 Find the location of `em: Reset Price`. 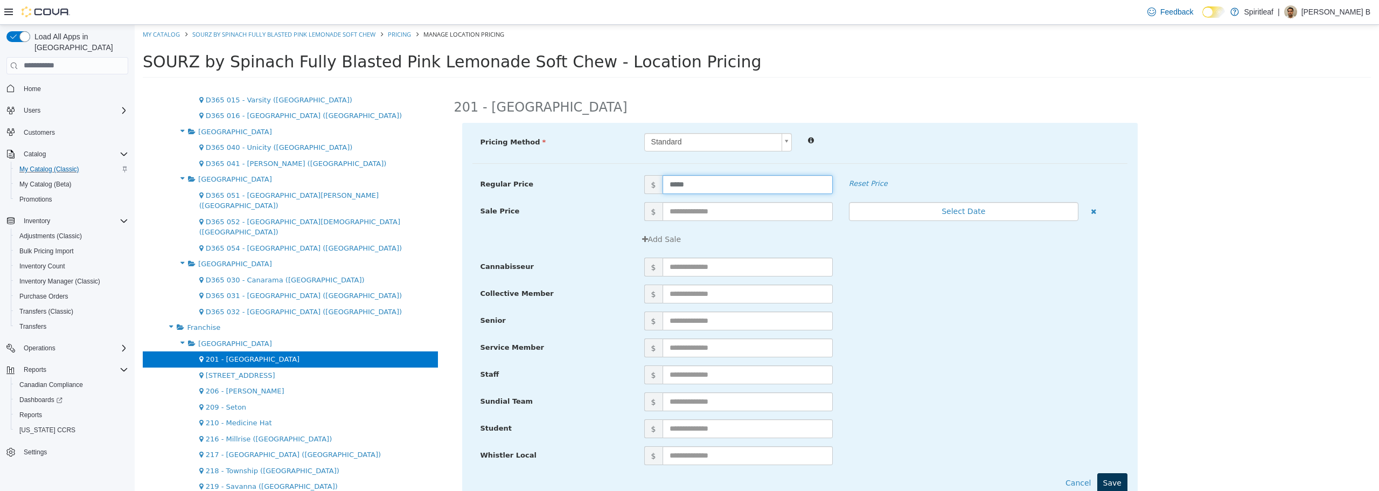

em: Reset Price is located at coordinates (733, 158).